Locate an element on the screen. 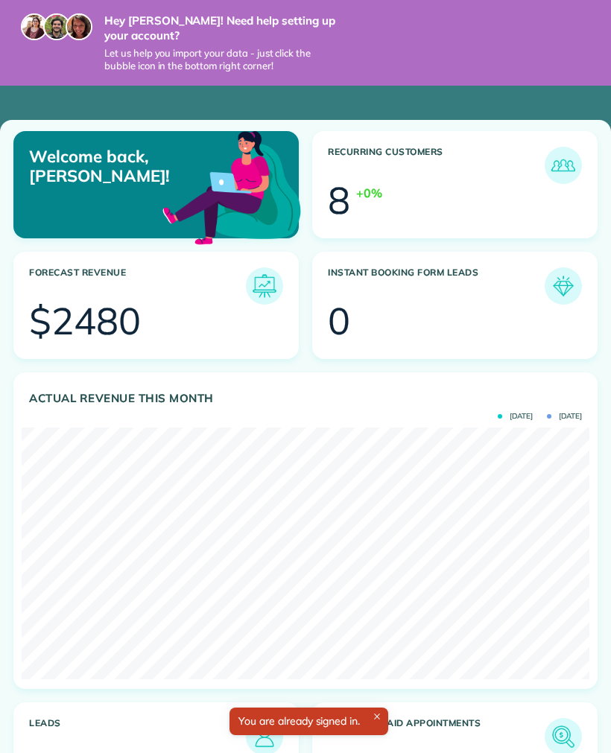 This screenshot has height=753, width=611. div: 0 is located at coordinates (339, 321).